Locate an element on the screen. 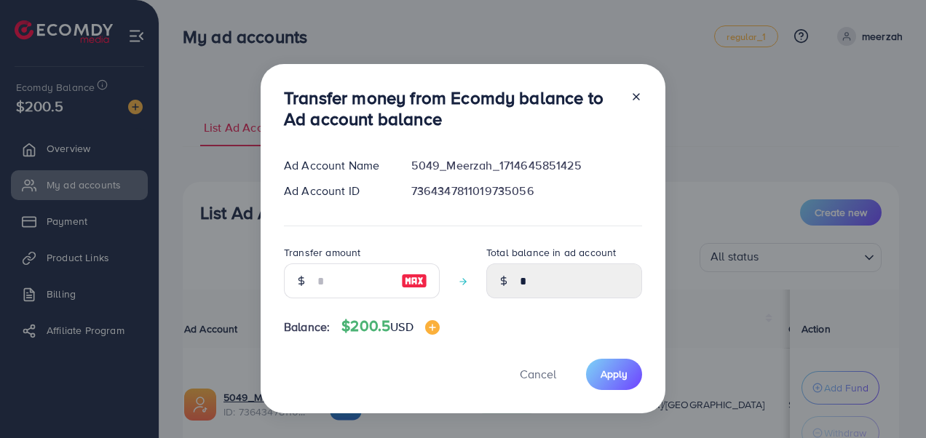 This screenshot has height=438, width=926. h3: Transfer money from Ecomdy balance to Ad account balance is located at coordinates (452, 109).